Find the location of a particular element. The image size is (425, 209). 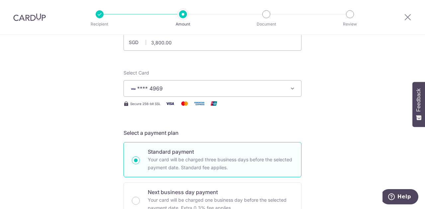

p: Amount is located at coordinates (183, 24).